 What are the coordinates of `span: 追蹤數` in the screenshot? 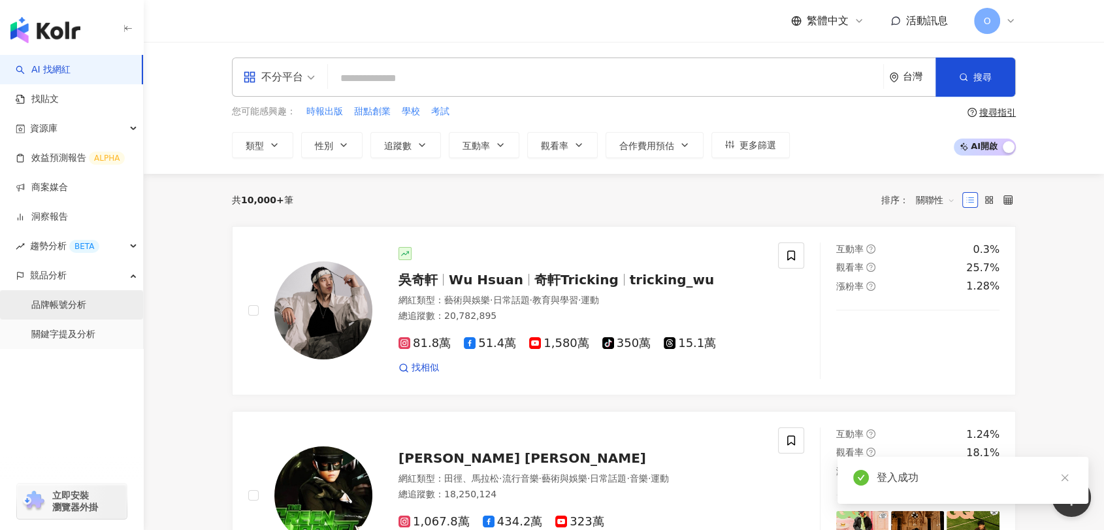 It's located at (398, 146).